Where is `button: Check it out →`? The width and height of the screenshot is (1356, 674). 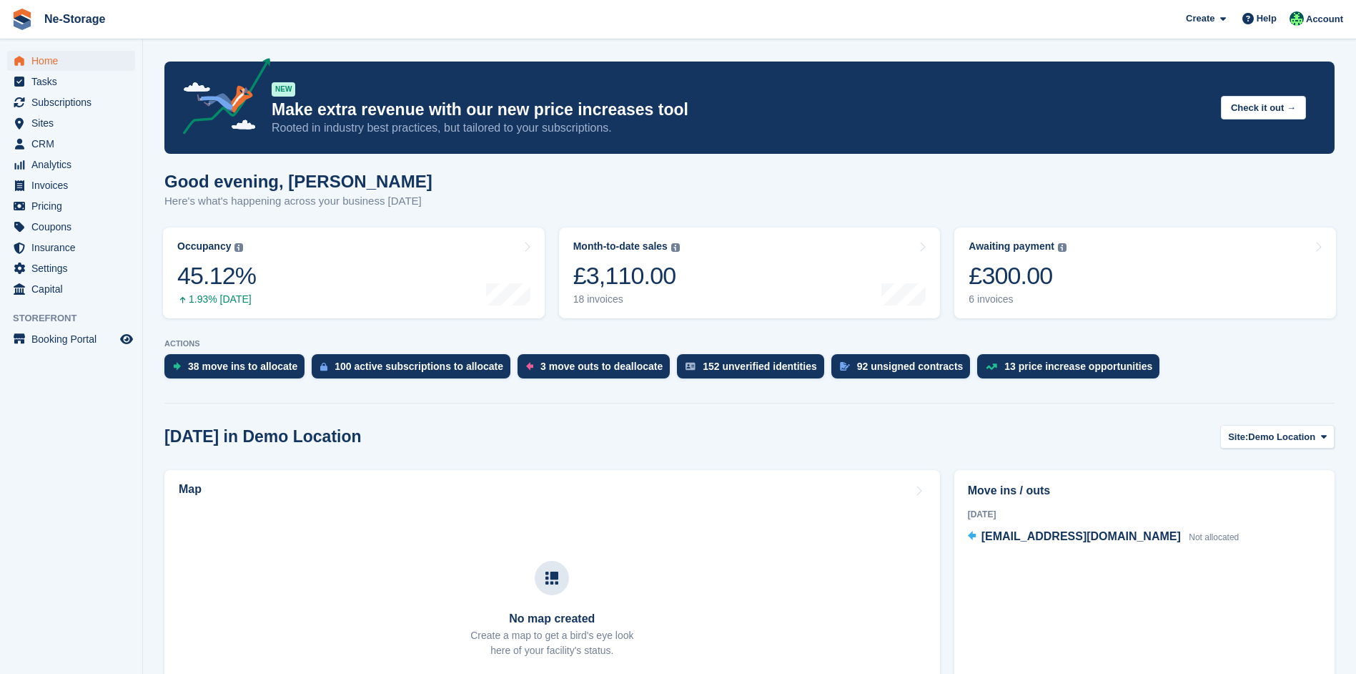 button: Check it out → is located at coordinates (1263, 107).